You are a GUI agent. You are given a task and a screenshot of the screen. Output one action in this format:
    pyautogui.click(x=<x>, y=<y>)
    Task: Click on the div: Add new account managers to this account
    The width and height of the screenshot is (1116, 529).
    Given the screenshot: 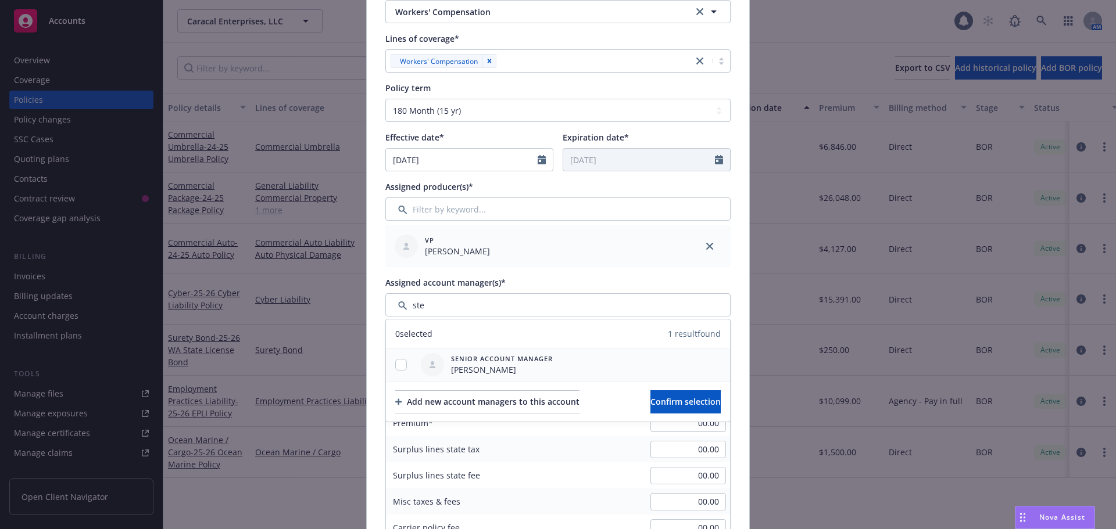 What is the action you would take?
    pyautogui.click(x=487, y=402)
    